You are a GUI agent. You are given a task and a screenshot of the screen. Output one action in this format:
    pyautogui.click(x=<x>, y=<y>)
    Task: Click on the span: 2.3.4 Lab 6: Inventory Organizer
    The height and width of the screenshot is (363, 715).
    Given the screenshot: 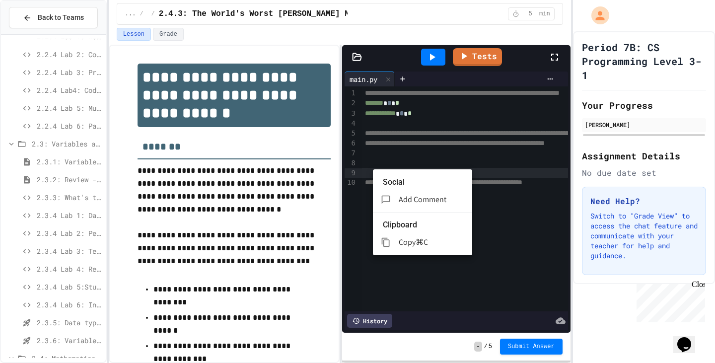 What is the action you would take?
    pyautogui.click(x=69, y=304)
    